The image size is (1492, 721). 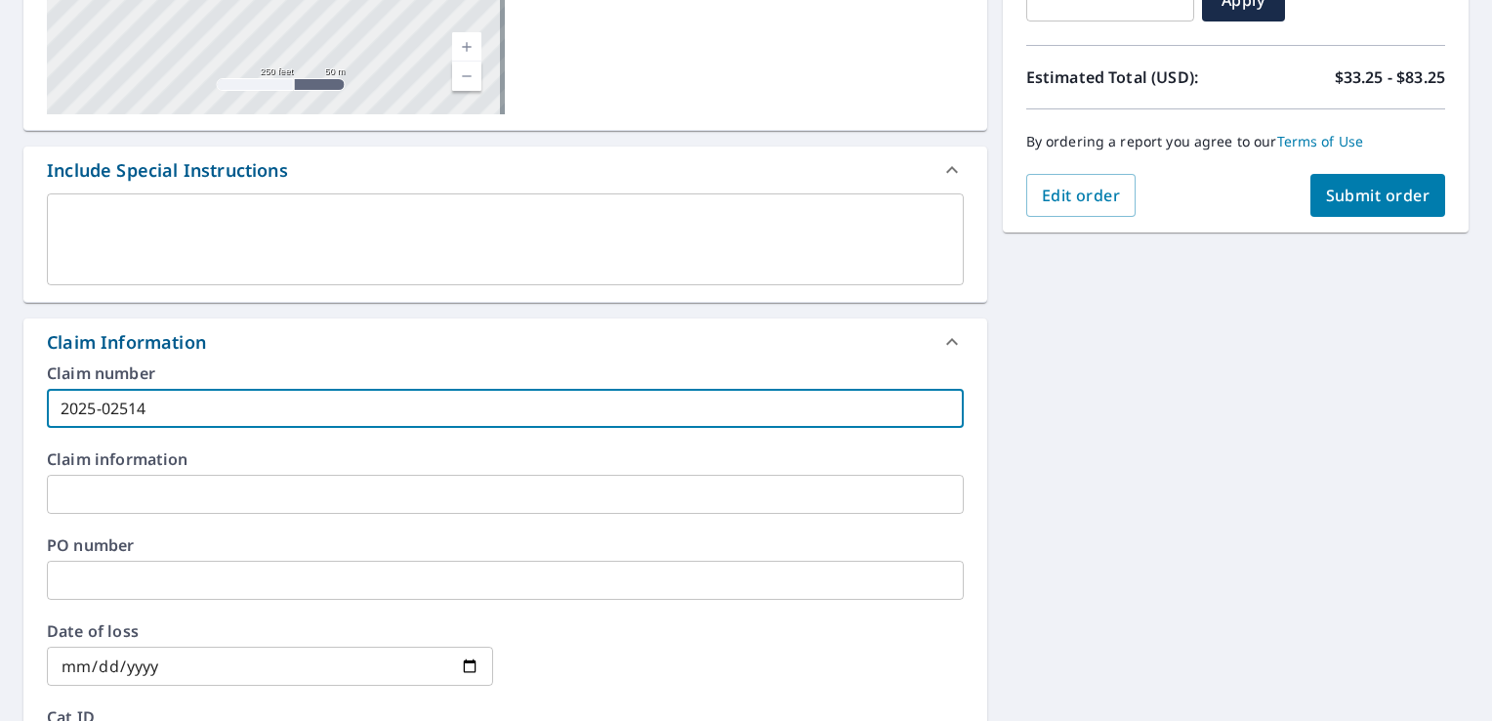 I want to click on span: Edit order, so click(x=1081, y=195).